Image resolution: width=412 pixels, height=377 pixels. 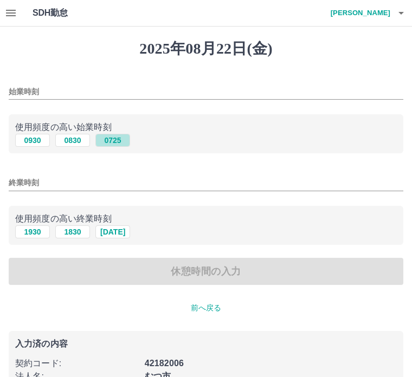 What do you see at coordinates (33, 232) in the screenshot?
I see `button: 1930` at bounding box center [33, 232].